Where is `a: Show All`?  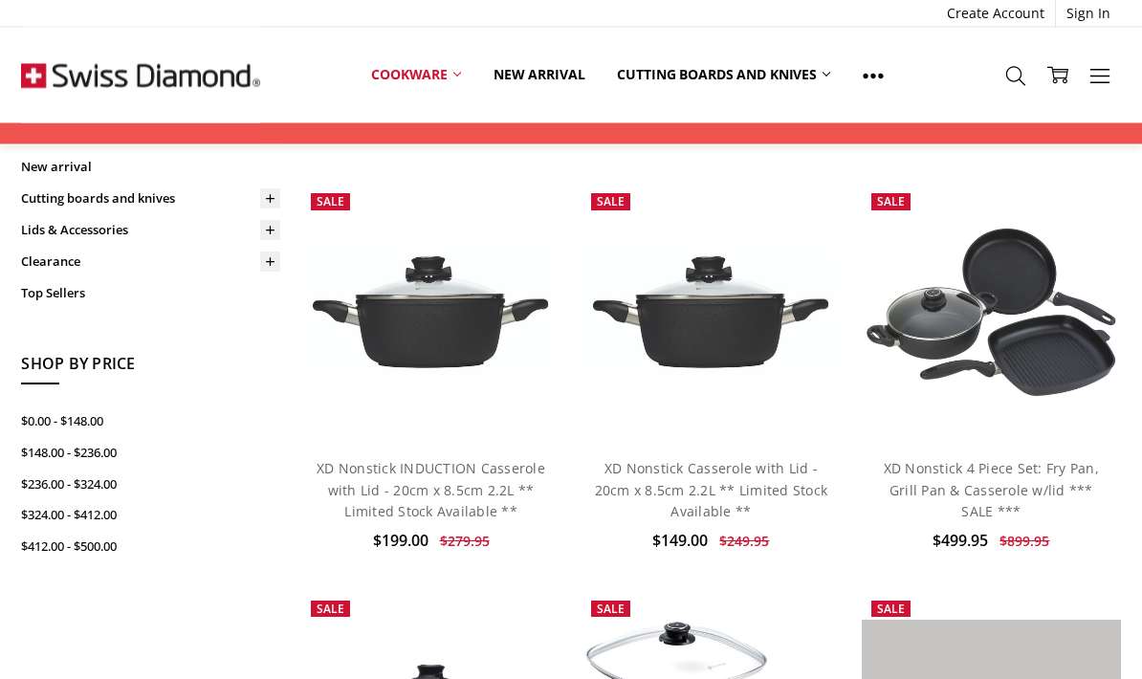
a: Show All is located at coordinates (874, 75).